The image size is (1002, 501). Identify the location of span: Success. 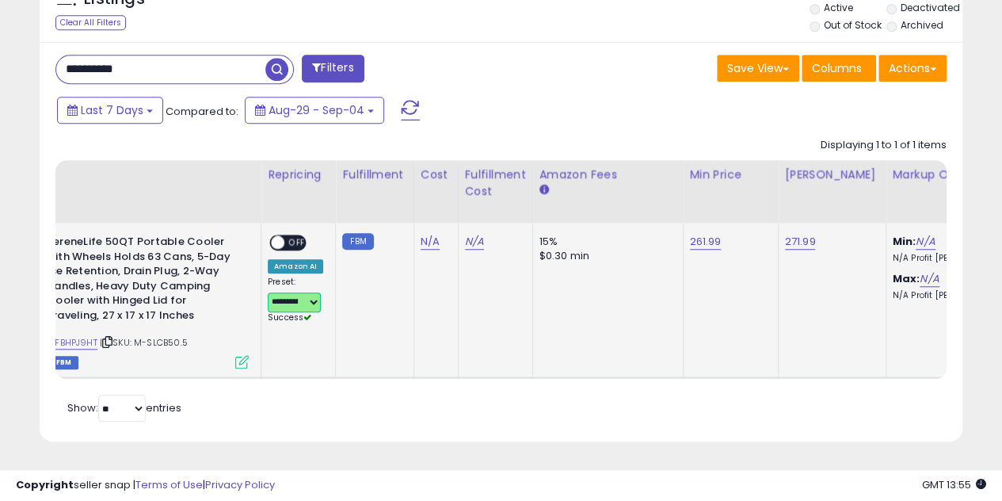
(289, 317).